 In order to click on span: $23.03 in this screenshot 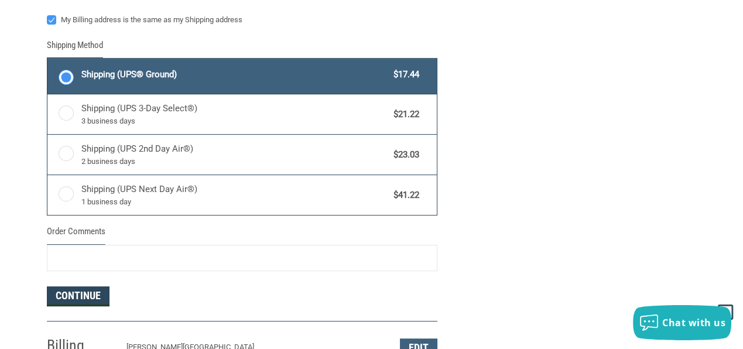, I will do `click(404, 155)`.